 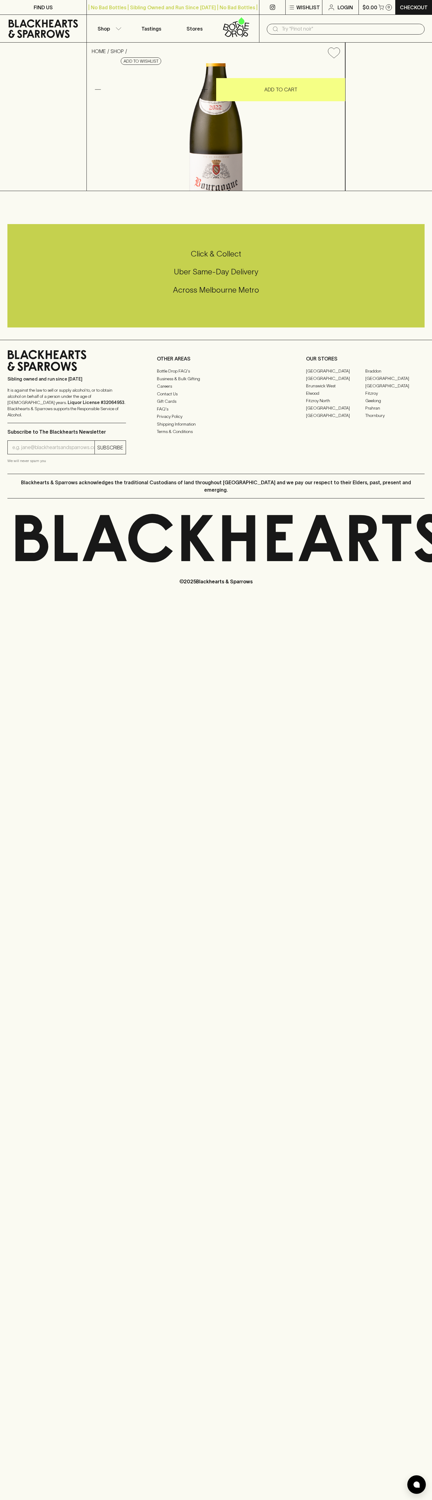 What do you see at coordinates (345, 7) in the screenshot?
I see `p: Login` at bounding box center [345, 7].